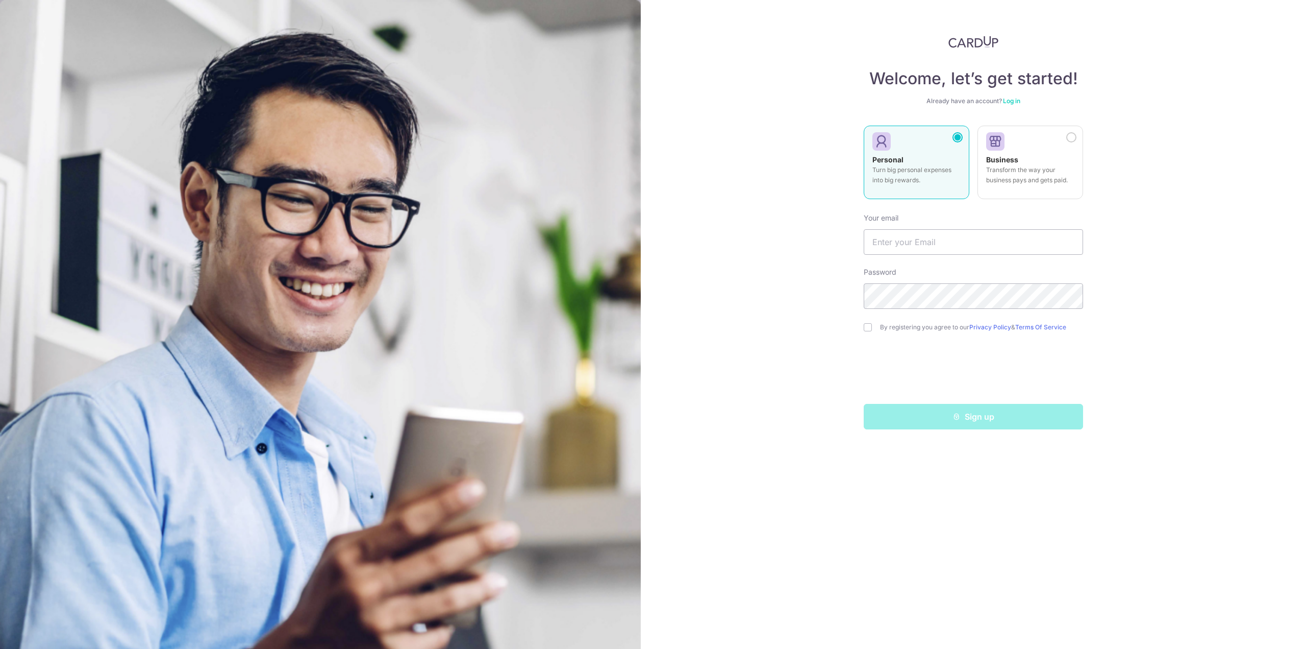 This screenshot has width=1306, height=649. Describe the element at coordinates (888, 159) in the screenshot. I see `strong: Personal` at that location.